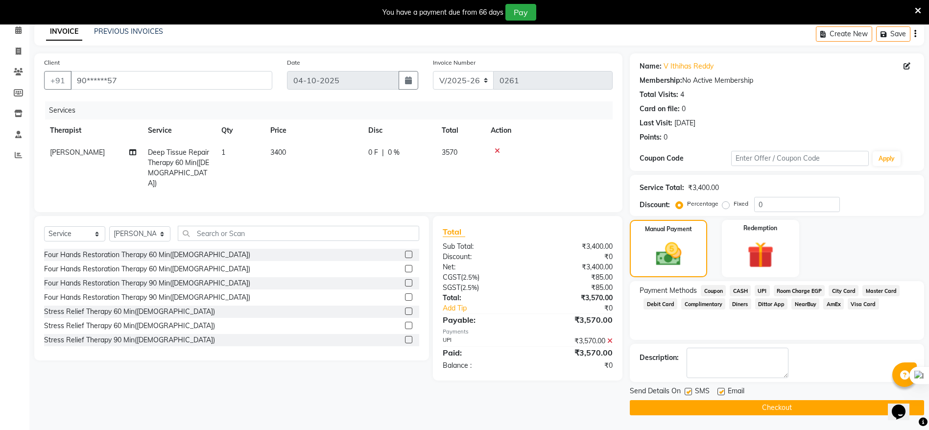 This screenshot has width=929, height=430. I want to click on label: Fixed, so click(741, 204).